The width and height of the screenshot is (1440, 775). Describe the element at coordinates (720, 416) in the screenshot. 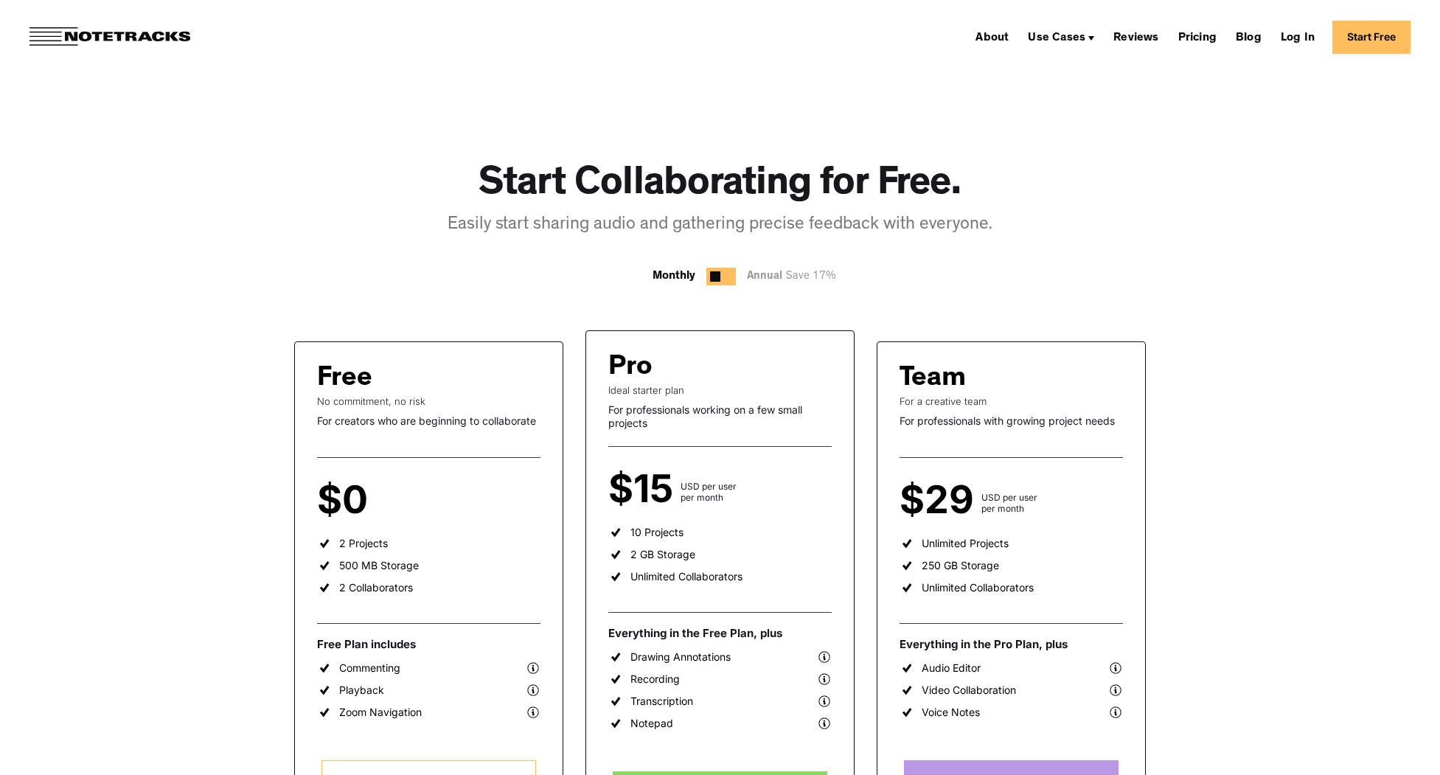

I see `div: For professionals working on a few small projects` at that location.